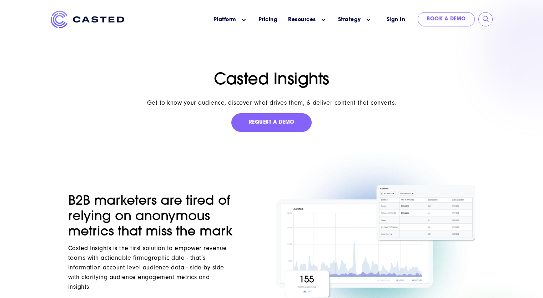 The height and width of the screenshot is (298, 543). I want to click on input: Submit, so click(486, 19).